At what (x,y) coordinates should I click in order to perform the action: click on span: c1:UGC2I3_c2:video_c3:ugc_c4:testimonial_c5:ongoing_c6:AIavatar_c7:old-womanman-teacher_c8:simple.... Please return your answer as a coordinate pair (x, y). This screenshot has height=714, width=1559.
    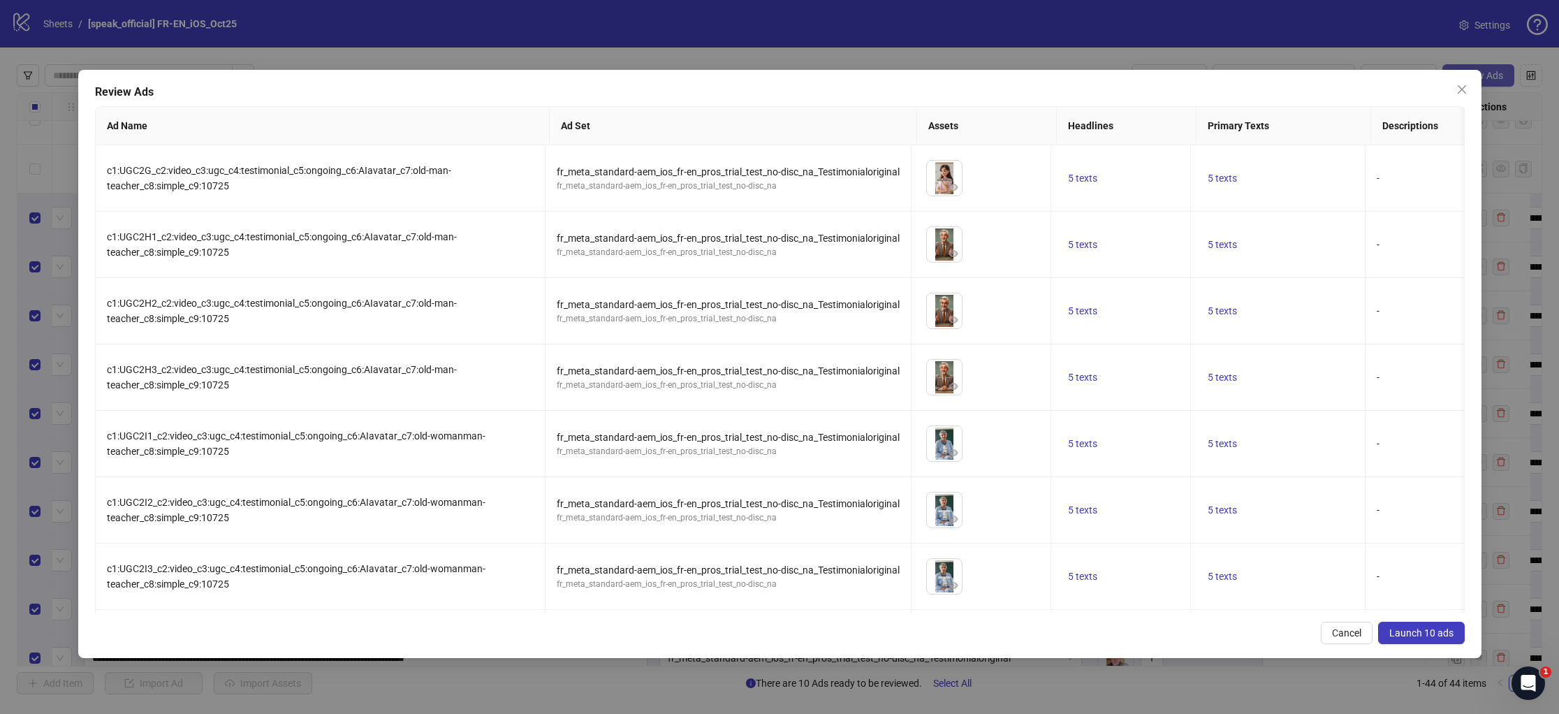
    Looking at the image, I should click on (296, 576).